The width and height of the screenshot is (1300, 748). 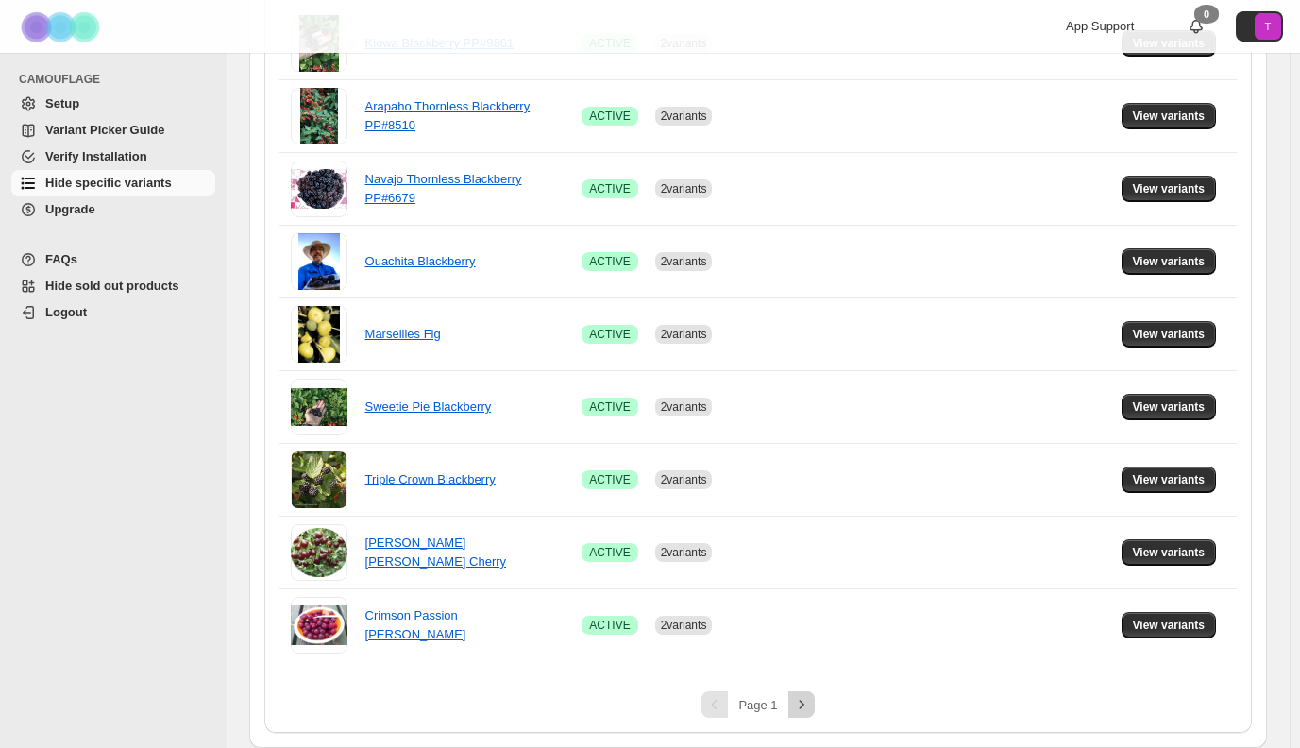 I want to click on span: Verify Installation, so click(x=96, y=156).